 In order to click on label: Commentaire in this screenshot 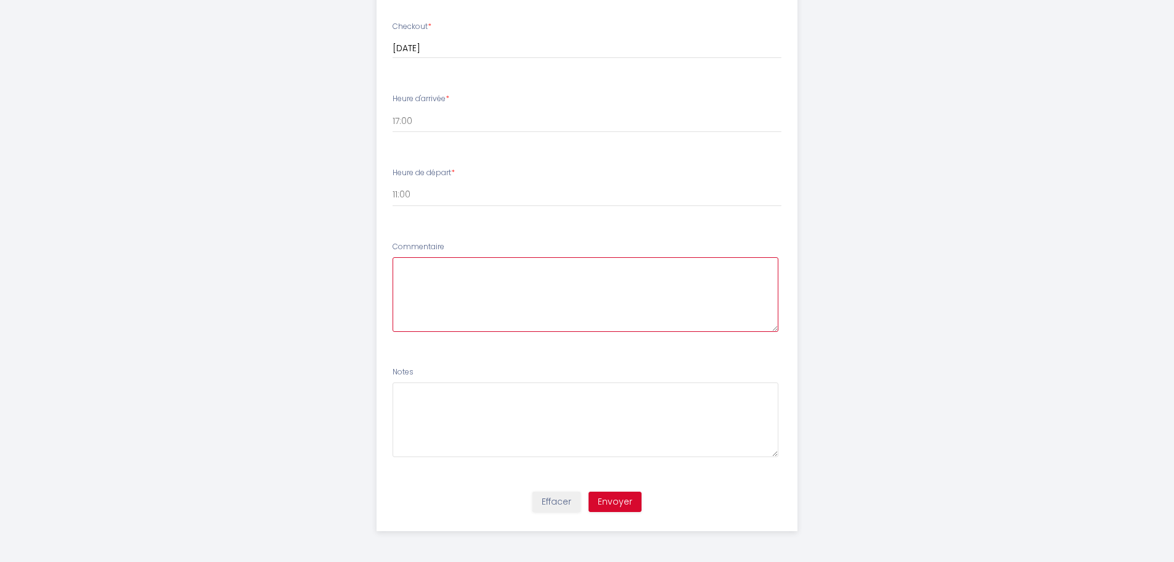, I will do `click(419, 247)`.